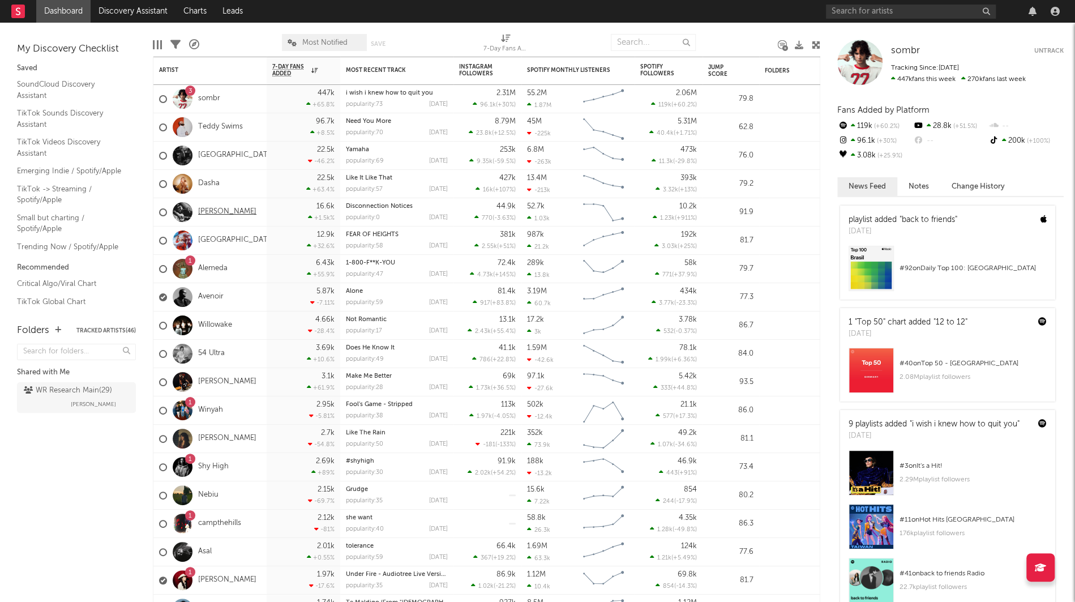  Describe the element at coordinates (365, 359) in the screenshot. I see `div: popularity: 49` at that location.